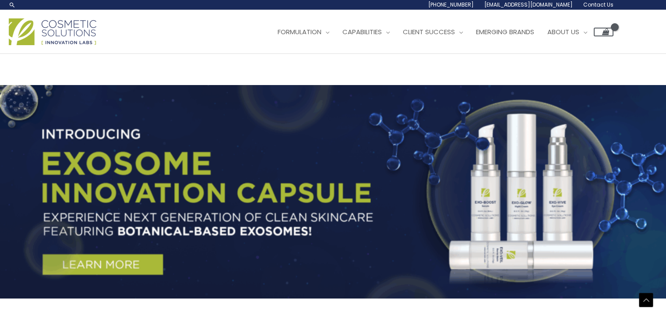 The height and width of the screenshot is (320, 666). Describe the element at coordinates (563, 32) in the screenshot. I see `span: About Us` at that location.